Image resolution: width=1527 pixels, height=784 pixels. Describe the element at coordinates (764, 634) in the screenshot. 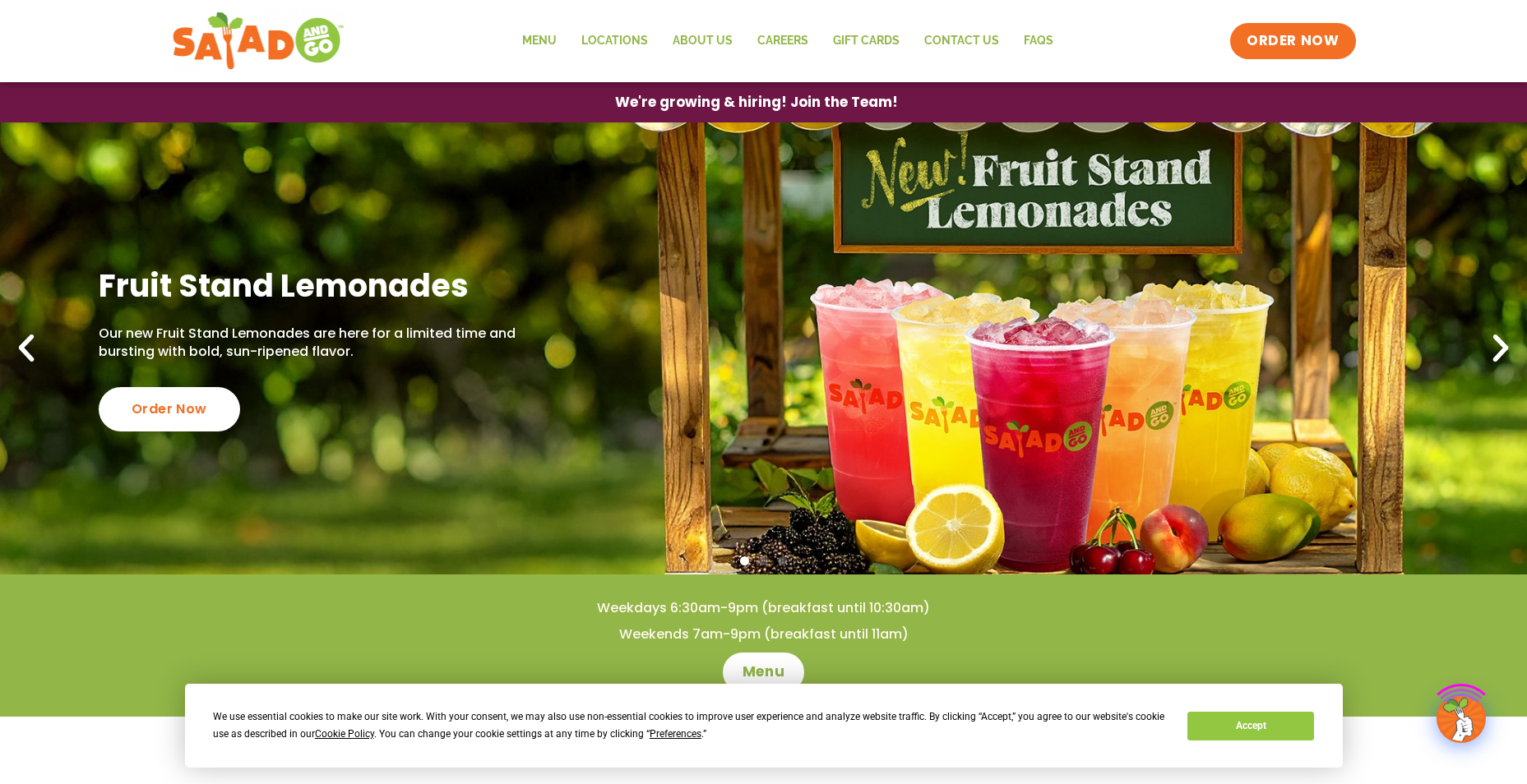

I see `h4: Weekends 7am-9pm (breakfast until 11am)` at that location.